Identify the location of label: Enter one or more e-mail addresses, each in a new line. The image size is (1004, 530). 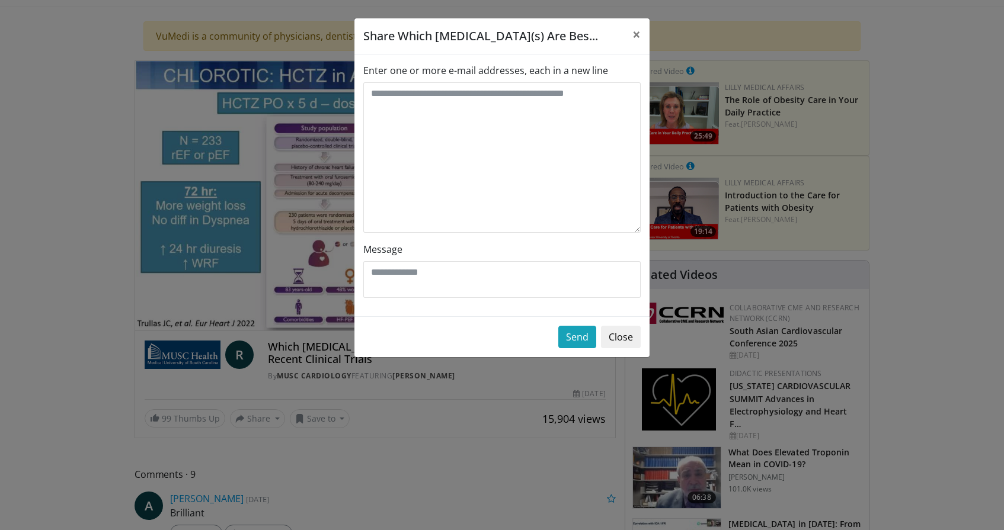
(485, 71).